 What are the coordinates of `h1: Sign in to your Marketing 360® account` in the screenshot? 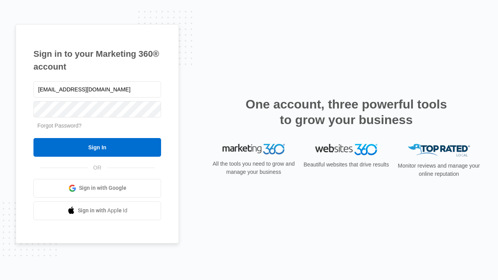 It's located at (97, 60).